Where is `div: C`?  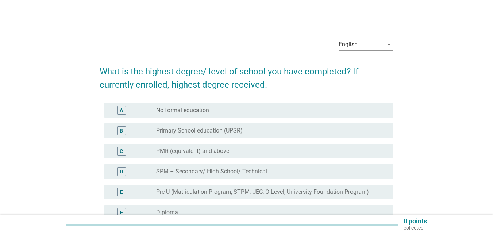 div: C is located at coordinates (121, 151).